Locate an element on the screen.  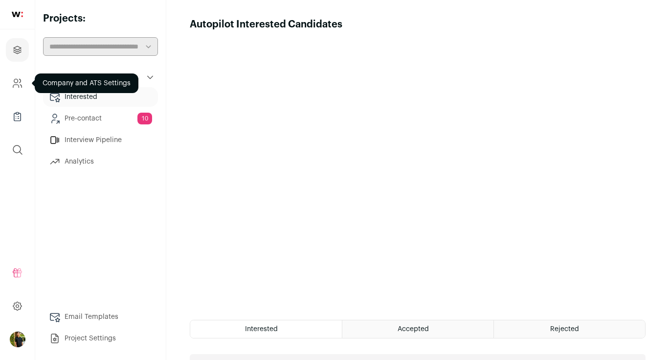
div: Company and ATS Settings is located at coordinates (87, 83).